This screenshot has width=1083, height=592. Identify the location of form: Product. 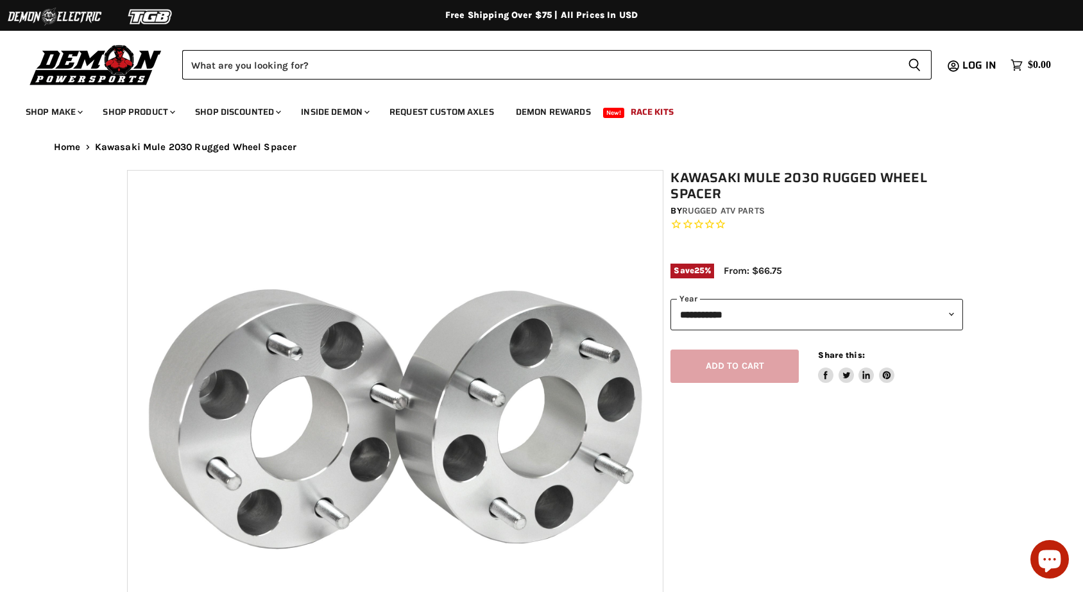
(557, 65).